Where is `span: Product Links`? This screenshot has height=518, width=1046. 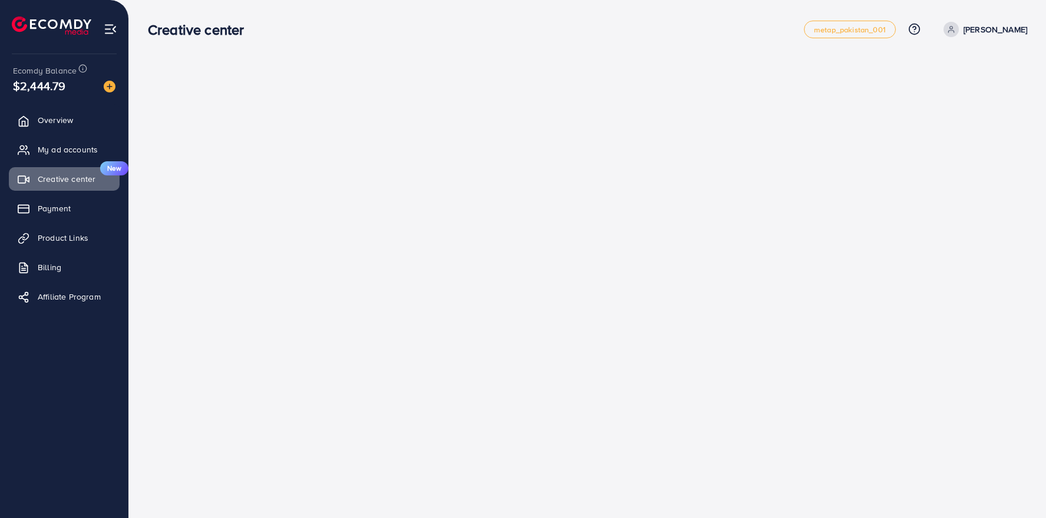
span: Product Links is located at coordinates (63, 238).